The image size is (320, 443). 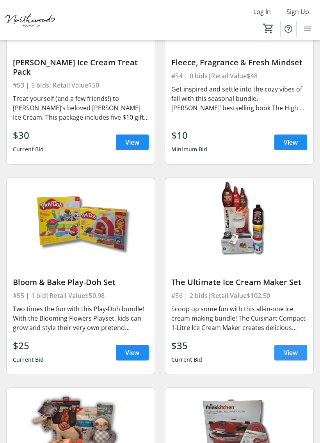 What do you see at coordinates (298, 12) in the screenshot?
I see `button: Sign Up` at bounding box center [298, 12].